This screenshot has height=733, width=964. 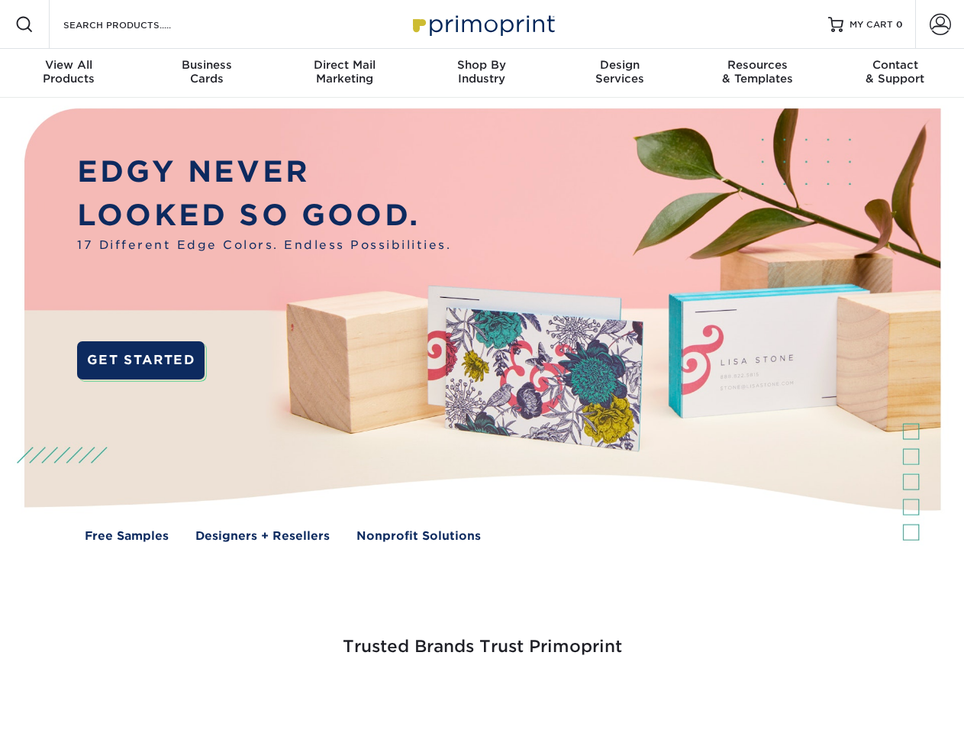 What do you see at coordinates (620, 73) in the screenshot?
I see `a: DesignServices` at bounding box center [620, 73].